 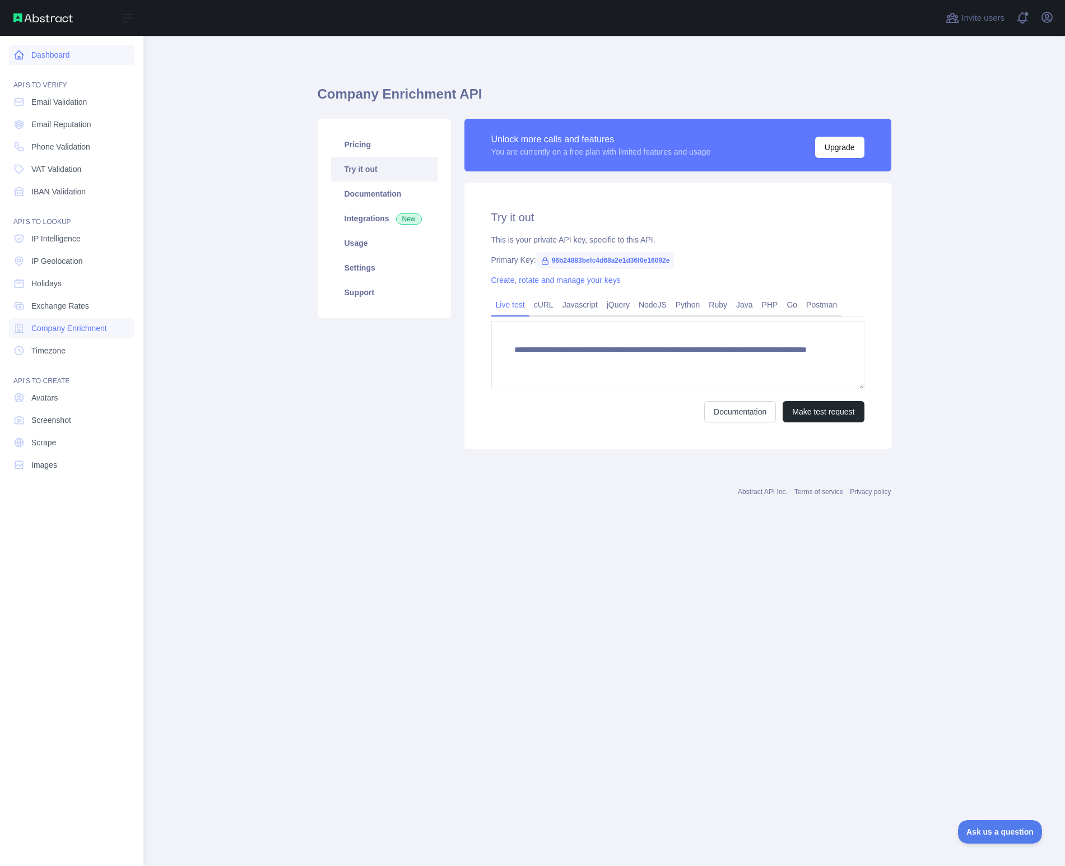 What do you see at coordinates (51, 420) in the screenshot?
I see `span: Screenshot` at bounding box center [51, 420].